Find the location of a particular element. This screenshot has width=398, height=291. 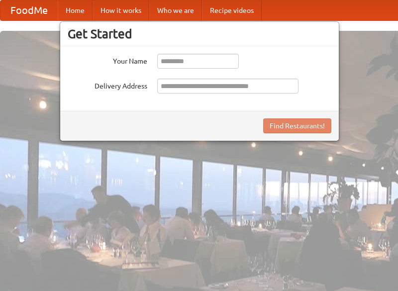

button: Find Restaurants! is located at coordinates (297, 126).